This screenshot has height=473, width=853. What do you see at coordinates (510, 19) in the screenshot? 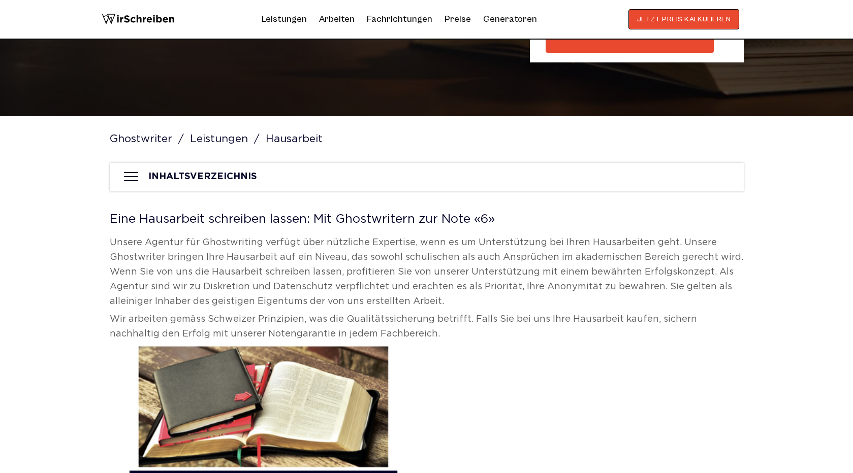
I see `a: Generatoren` at bounding box center [510, 19].